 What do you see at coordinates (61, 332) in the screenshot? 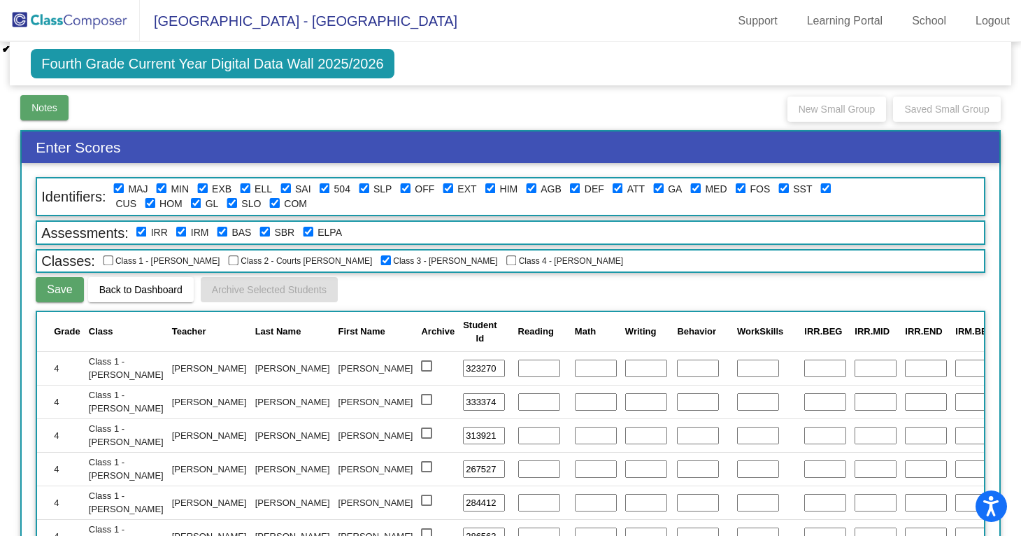
I see `th: Grade` at bounding box center [61, 332].